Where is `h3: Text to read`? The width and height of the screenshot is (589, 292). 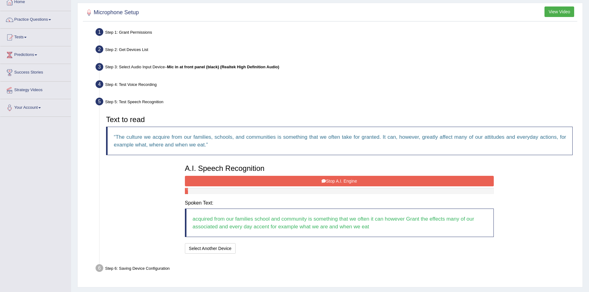 h3: Text to read is located at coordinates (339, 120).